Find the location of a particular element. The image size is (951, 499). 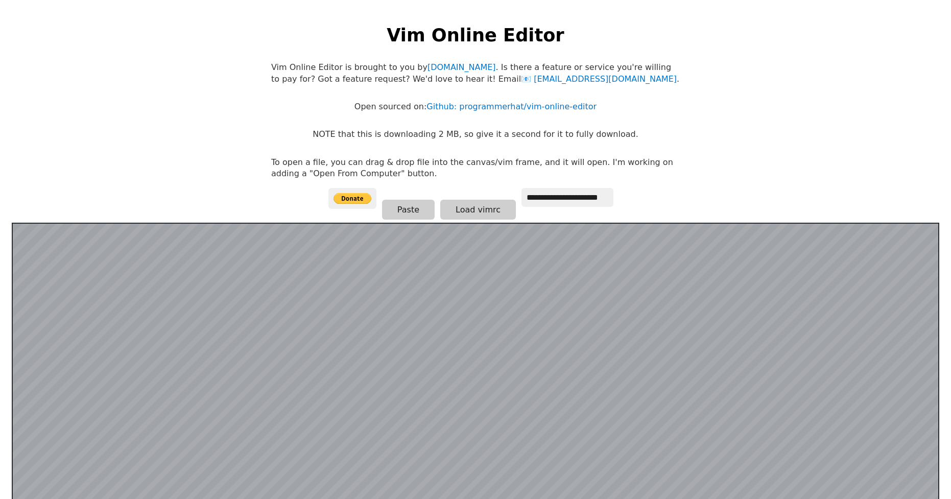

h1: Vim Online Editor is located at coordinates (475, 35).